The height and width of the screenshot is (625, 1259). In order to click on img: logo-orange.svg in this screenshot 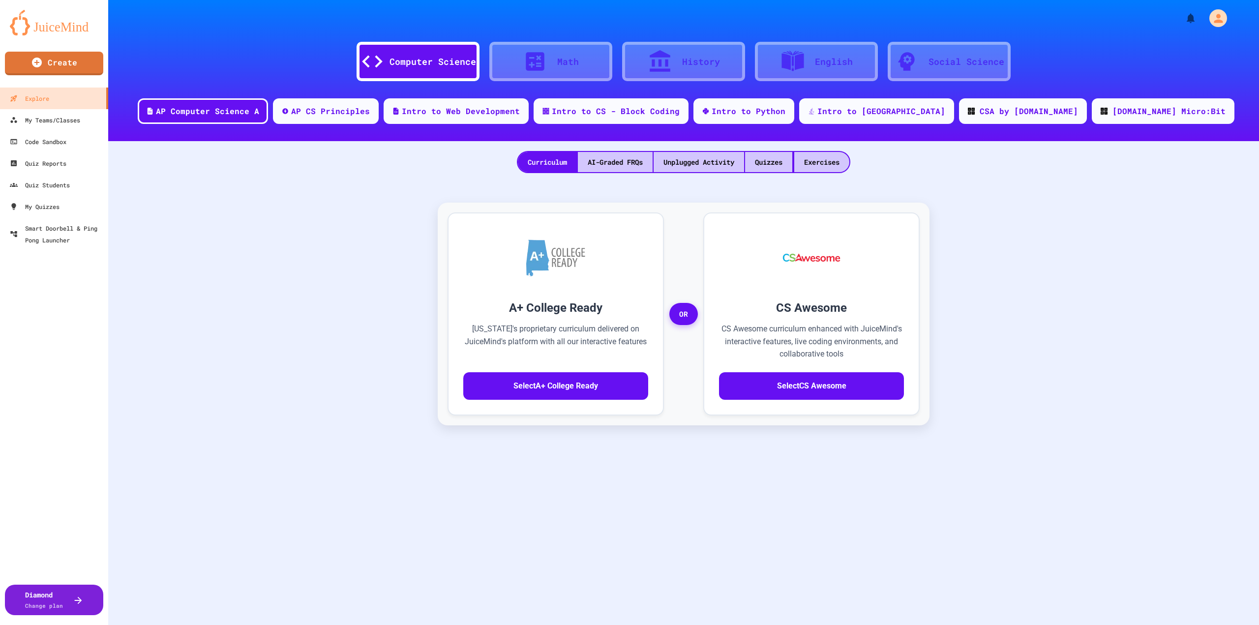, I will do `click(54, 23)`.